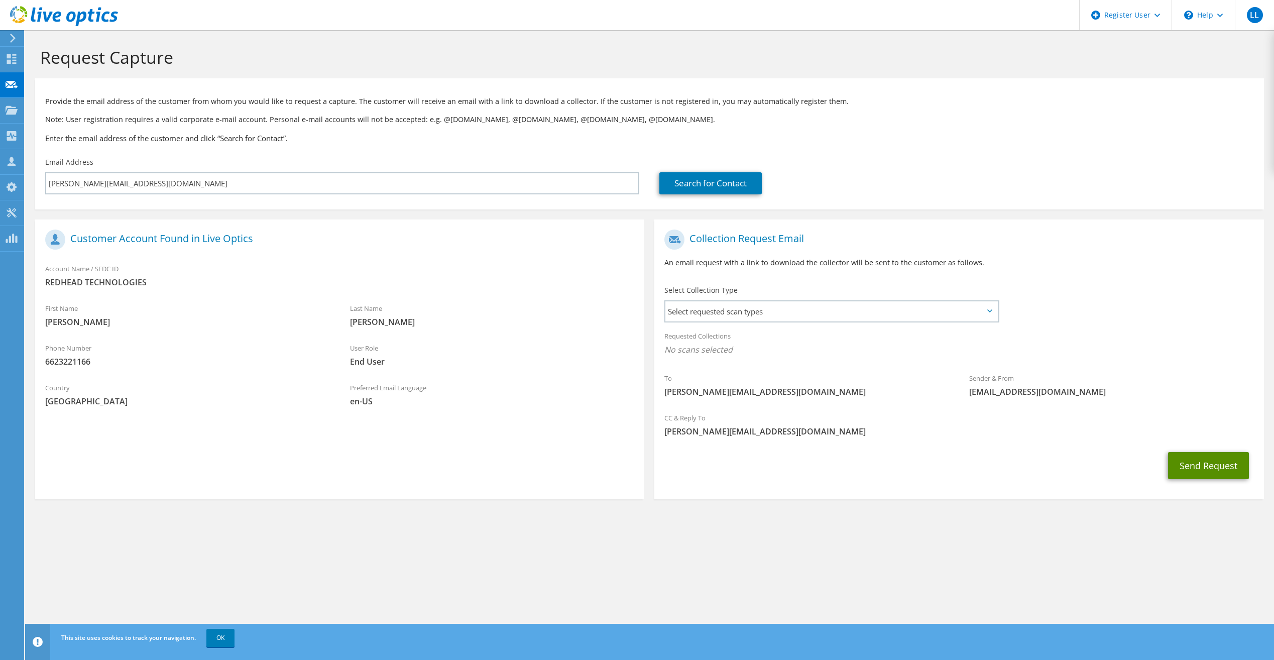 The height and width of the screenshot is (660, 1274). Describe the element at coordinates (649, 138) in the screenshot. I see `h3: Enter the email address of the customer and click “Search for Contact”.` at that location.